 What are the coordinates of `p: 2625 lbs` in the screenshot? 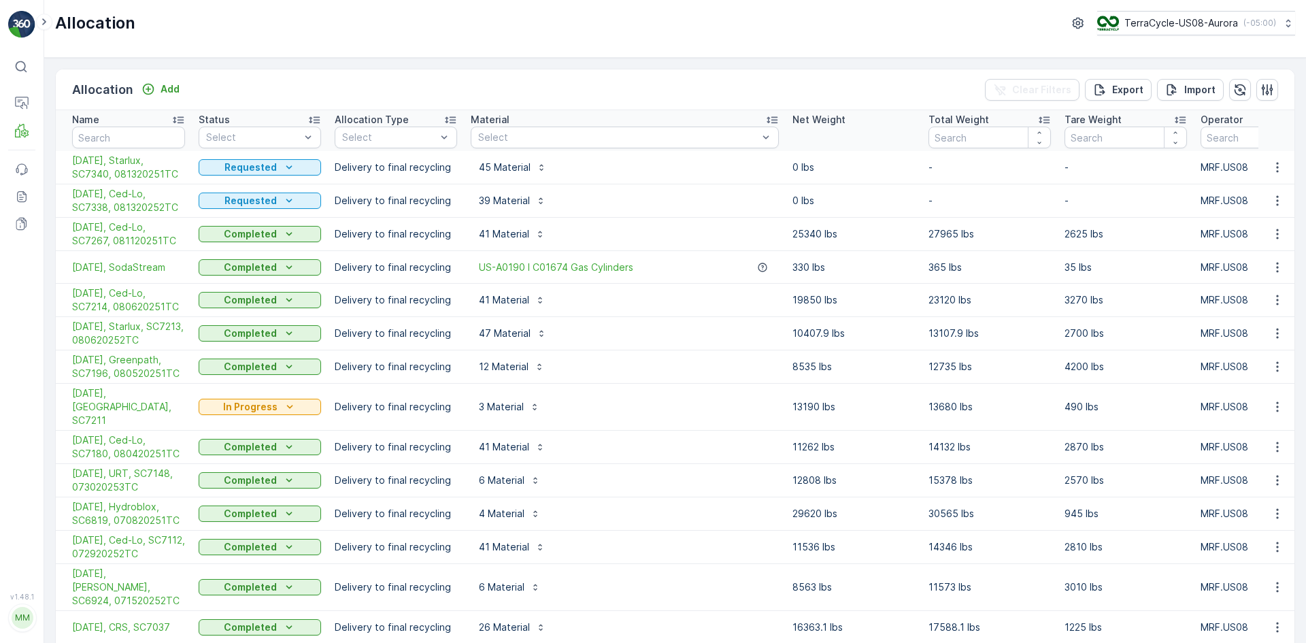 It's located at (1126, 234).